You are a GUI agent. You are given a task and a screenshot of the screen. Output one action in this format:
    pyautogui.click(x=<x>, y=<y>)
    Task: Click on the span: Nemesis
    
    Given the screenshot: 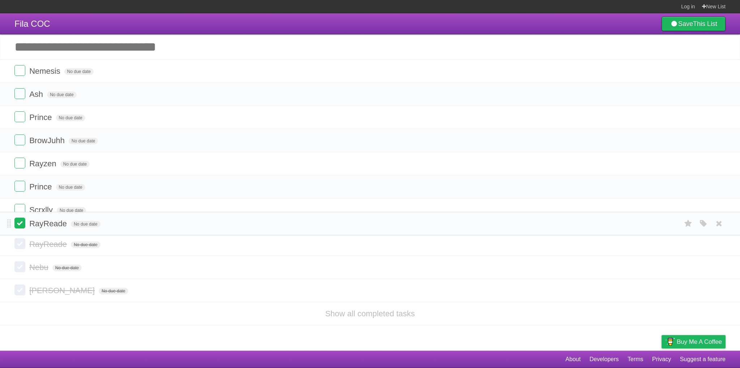 What is the action you would take?
    pyautogui.click(x=46, y=71)
    